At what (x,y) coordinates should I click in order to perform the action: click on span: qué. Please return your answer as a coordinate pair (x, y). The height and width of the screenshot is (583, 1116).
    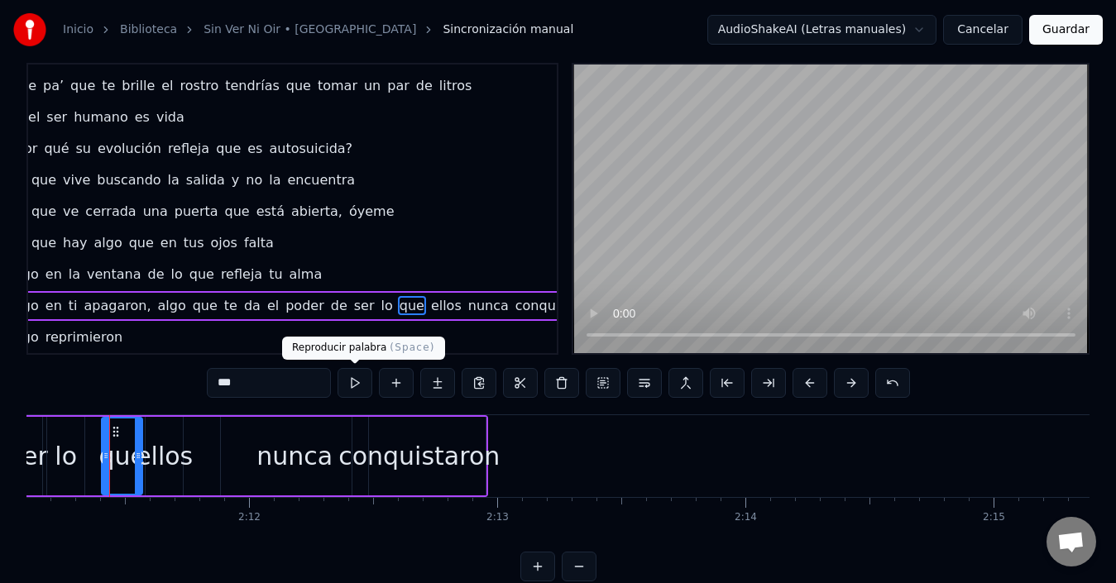
    Looking at the image, I should click on (56, 148).